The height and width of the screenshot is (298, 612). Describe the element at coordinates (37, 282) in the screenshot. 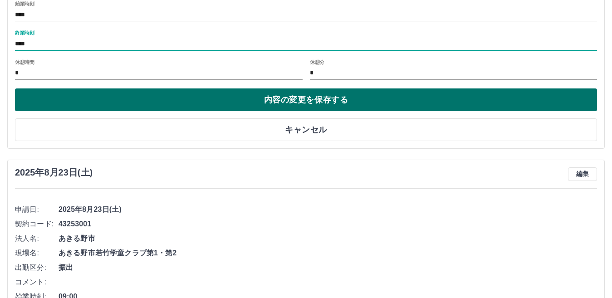

I see `span: コメント:` at that location.